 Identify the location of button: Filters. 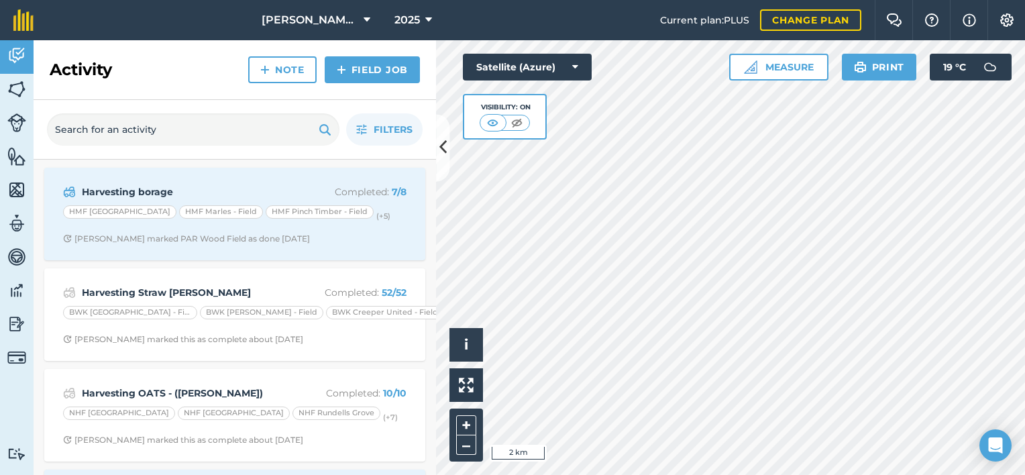
(384, 129).